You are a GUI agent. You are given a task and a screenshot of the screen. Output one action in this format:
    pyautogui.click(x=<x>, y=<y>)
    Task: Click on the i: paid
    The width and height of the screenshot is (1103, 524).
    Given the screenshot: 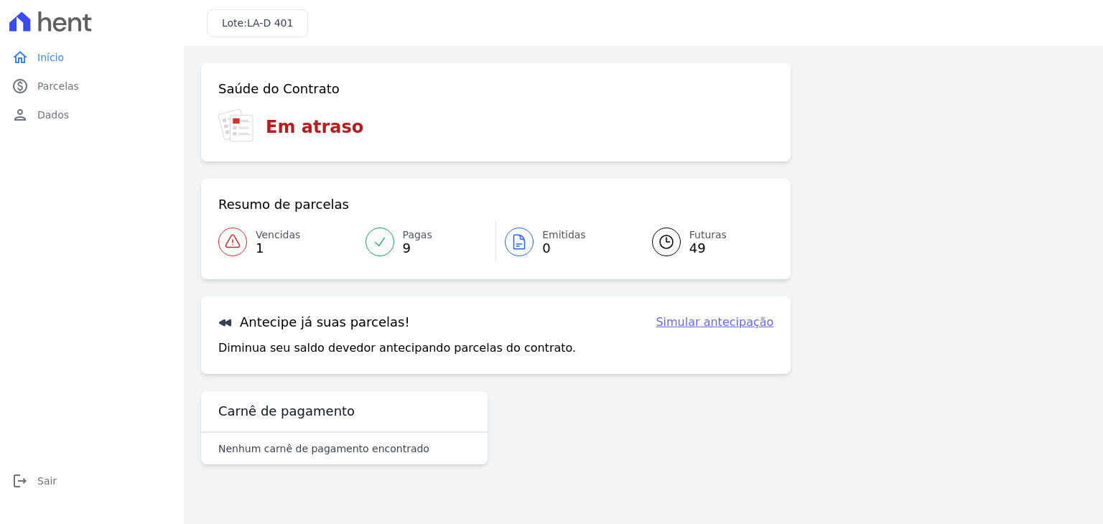 What is the action you would take?
    pyautogui.click(x=20, y=86)
    